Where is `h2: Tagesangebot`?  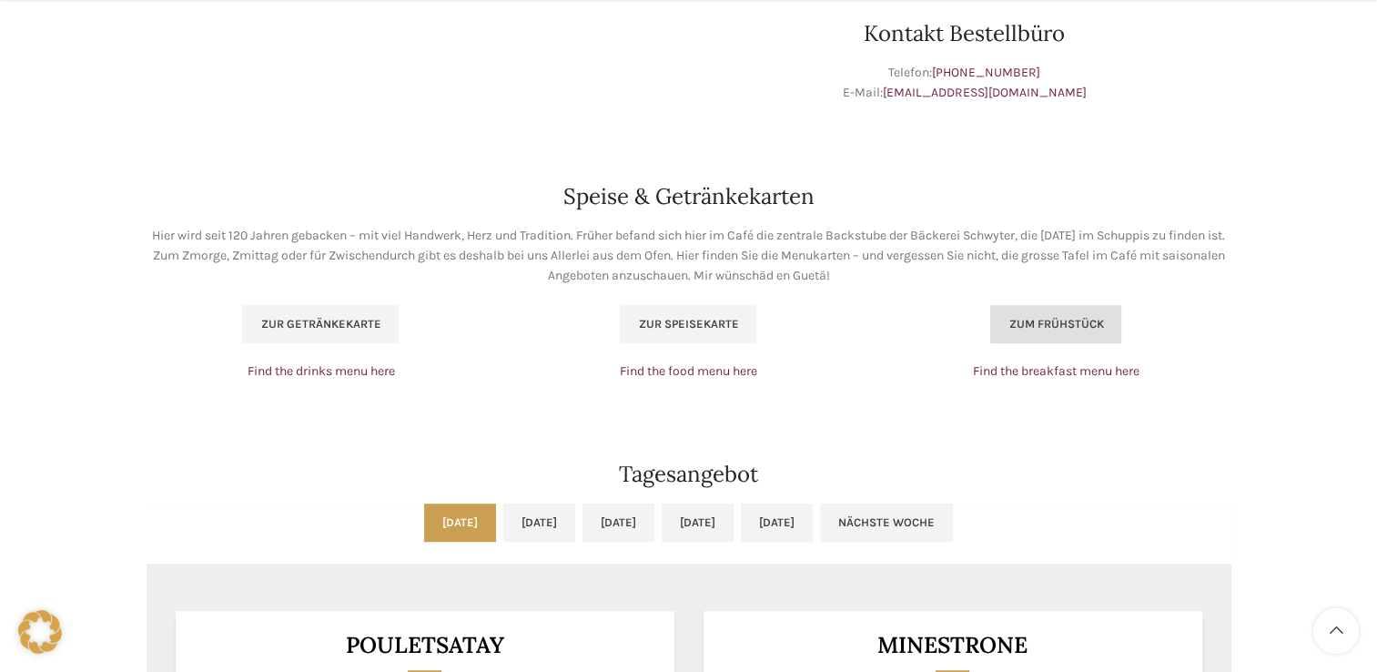
h2: Tagesangebot is located at coordinates (689, 474).